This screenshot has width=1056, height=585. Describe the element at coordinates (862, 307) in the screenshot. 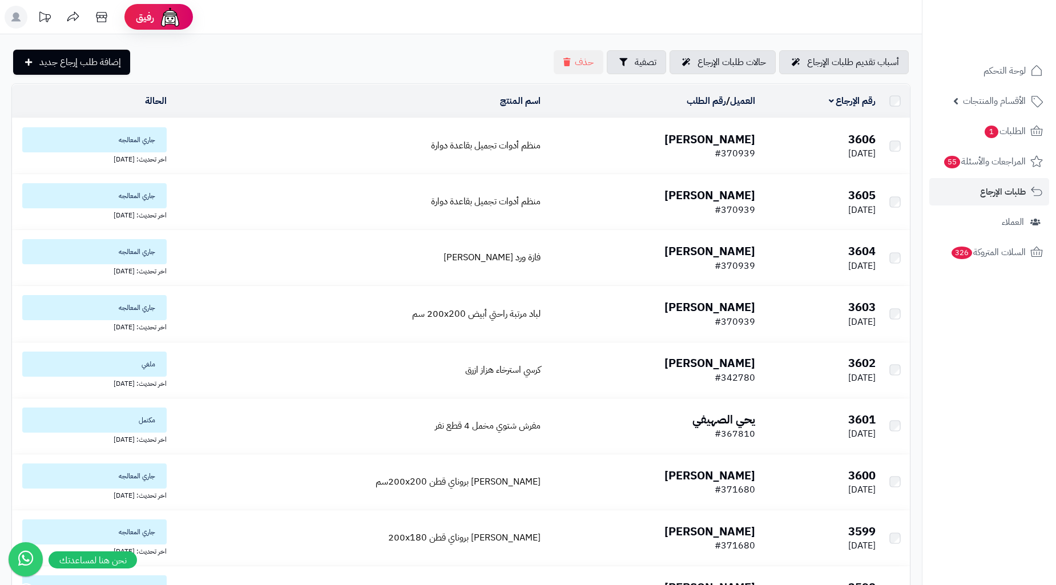

I see `b: 3603` at that location.